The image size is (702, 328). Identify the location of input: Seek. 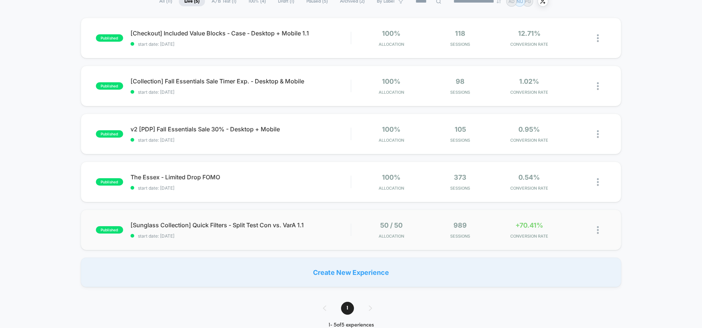
(179, 179).